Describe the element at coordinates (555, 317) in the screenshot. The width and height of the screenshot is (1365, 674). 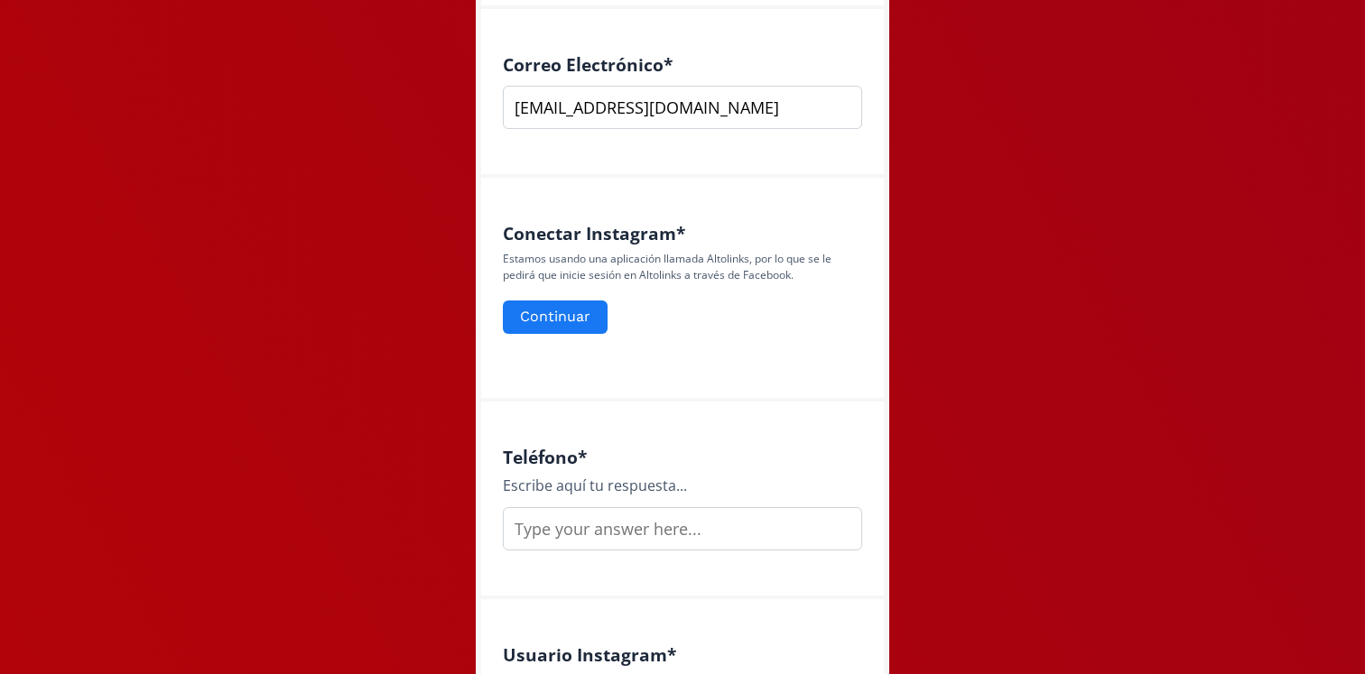
I see `button: Continuar` at that location.